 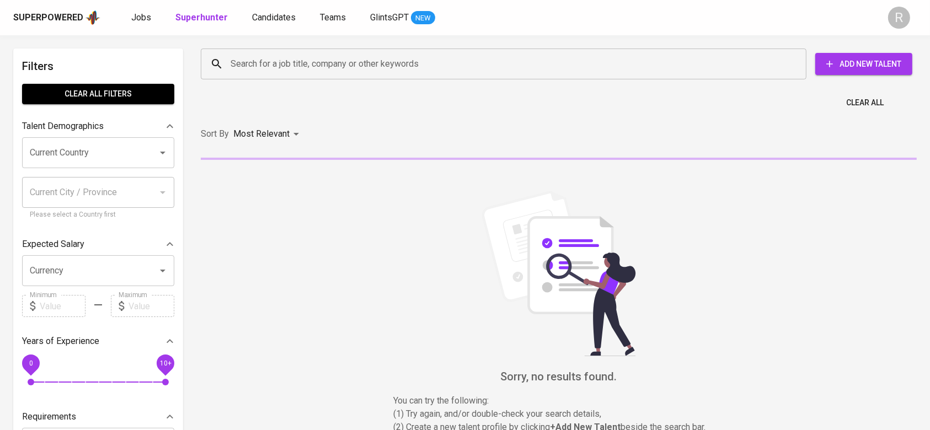 What do you see at coordinates (865, 103) in the screenshot?
I see `button: Clear All` at bounding box center [865, 103].